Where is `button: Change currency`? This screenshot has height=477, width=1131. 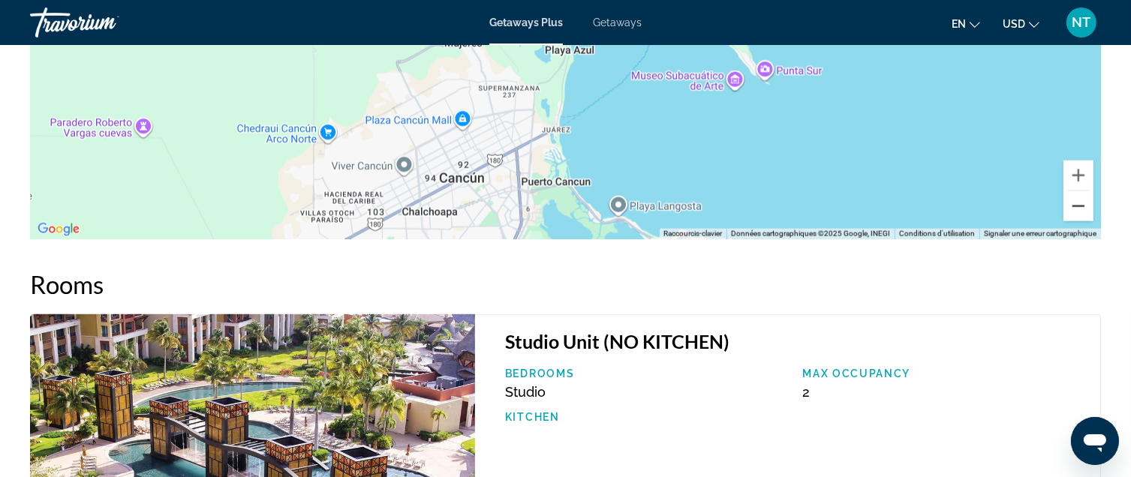 button: Change currency is located at coordinates (1021, 23).